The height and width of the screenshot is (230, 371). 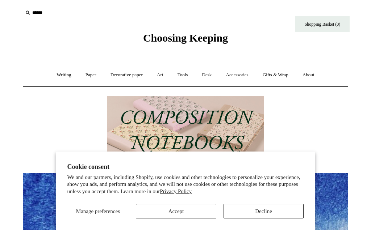 I want to click on a: Accessories, so click(x=237, y=75).